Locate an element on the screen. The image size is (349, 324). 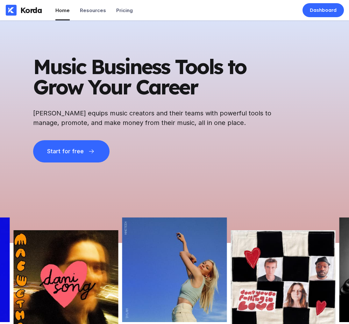
div: Start for free is located at coordinates (65, 152).